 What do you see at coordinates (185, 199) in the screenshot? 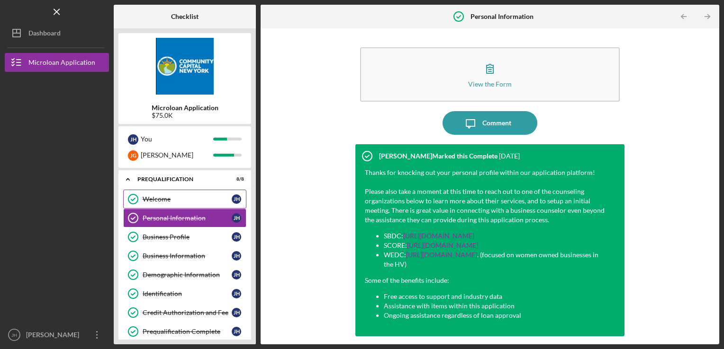
I see `a: WelcomeJH` at bounding box center [185, 199].